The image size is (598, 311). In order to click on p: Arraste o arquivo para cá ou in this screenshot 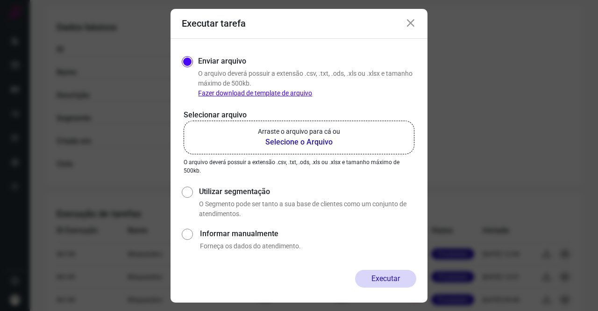, I will do `click(299, 131)`.